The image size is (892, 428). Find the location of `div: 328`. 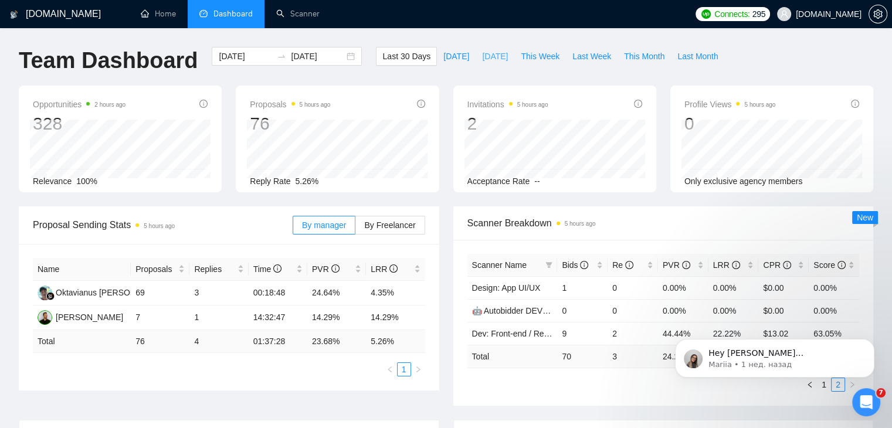

div: 328 is located at coordinates (79, 124).